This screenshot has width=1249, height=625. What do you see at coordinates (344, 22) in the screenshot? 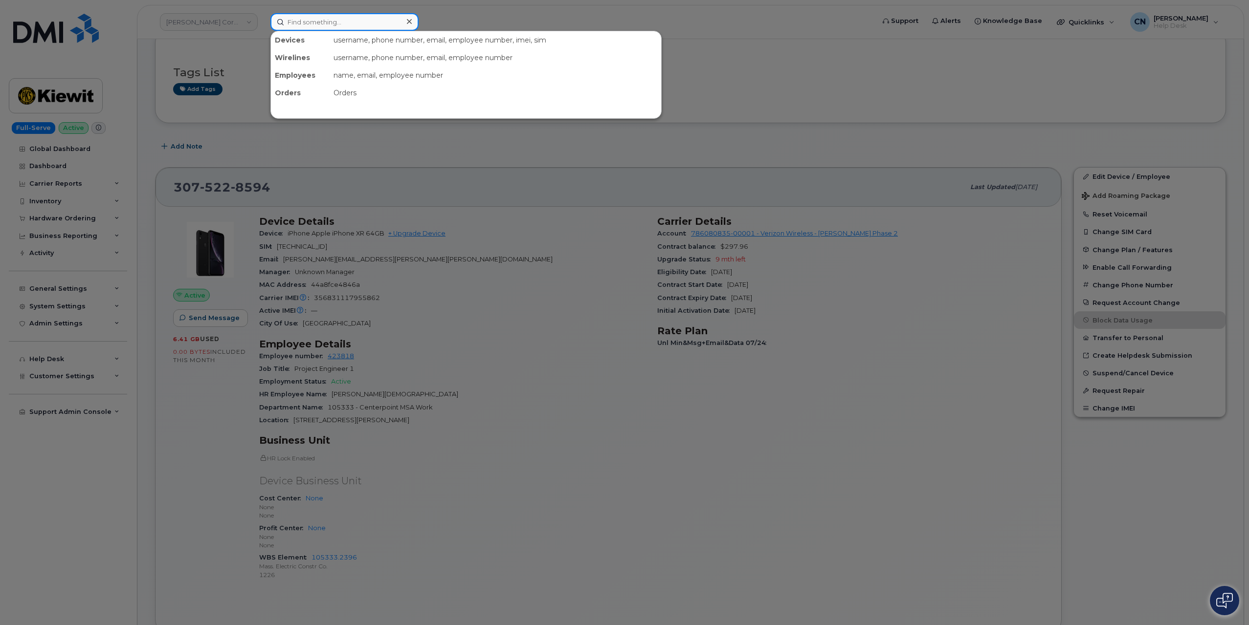
I see `input: Find something...` at bounding box center [344, 22].